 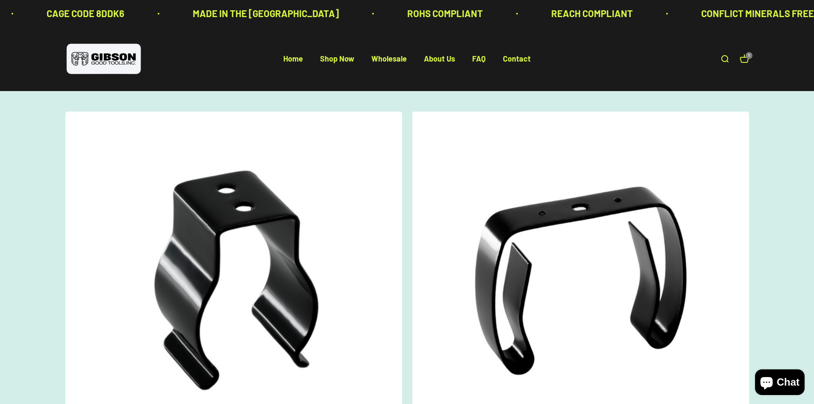 What do you see at coordinates (337, 59) in the screenshot?
I see `a: Shop Now` at bounding box center [337, 59].